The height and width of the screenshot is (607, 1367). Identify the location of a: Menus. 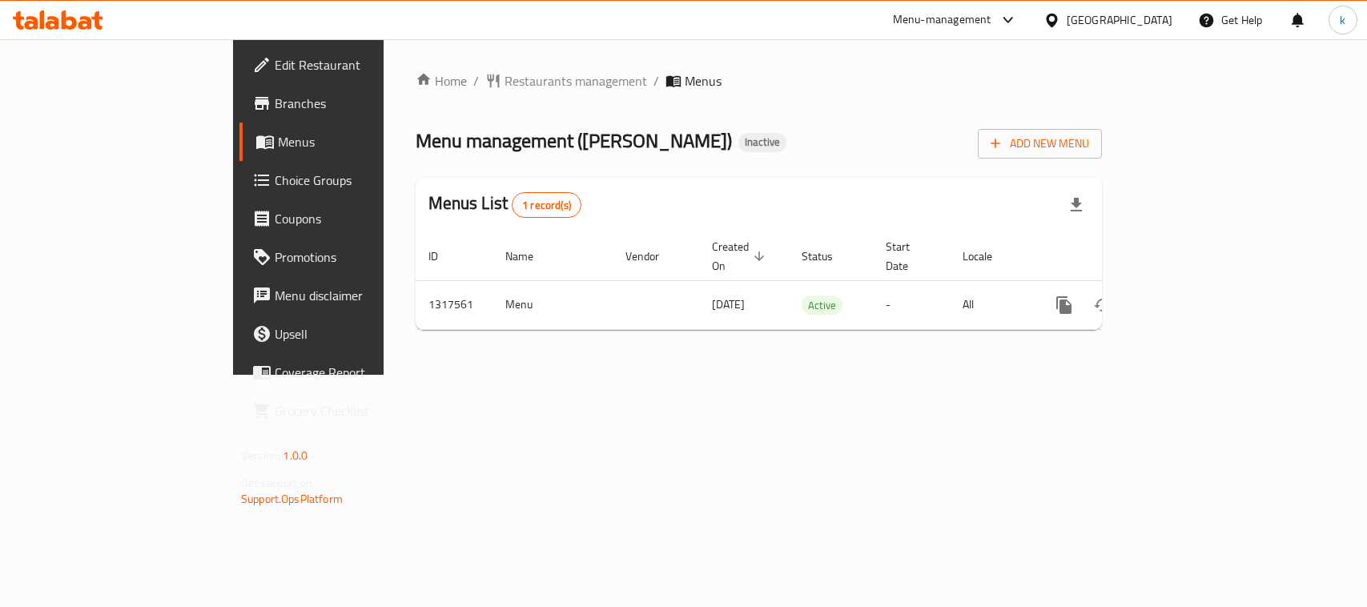
(350, 142).